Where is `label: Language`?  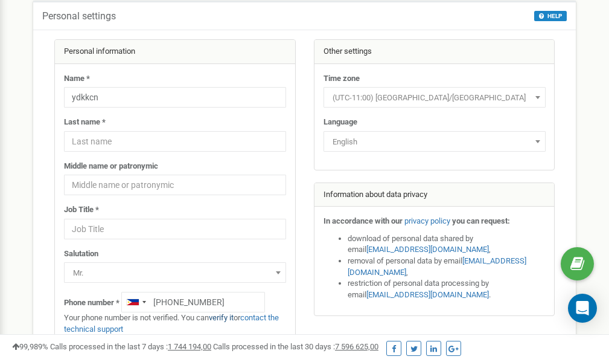
label: Language is located at coordinates (340, 122).